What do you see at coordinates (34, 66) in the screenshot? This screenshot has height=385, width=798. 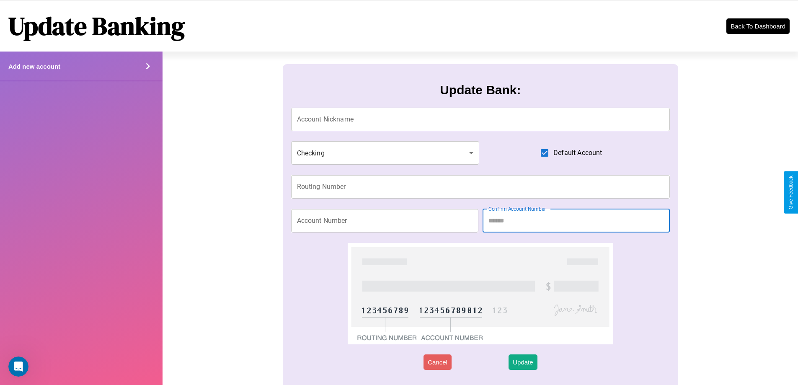 I see `h4: Add new account` at bounding box center [34, 66].